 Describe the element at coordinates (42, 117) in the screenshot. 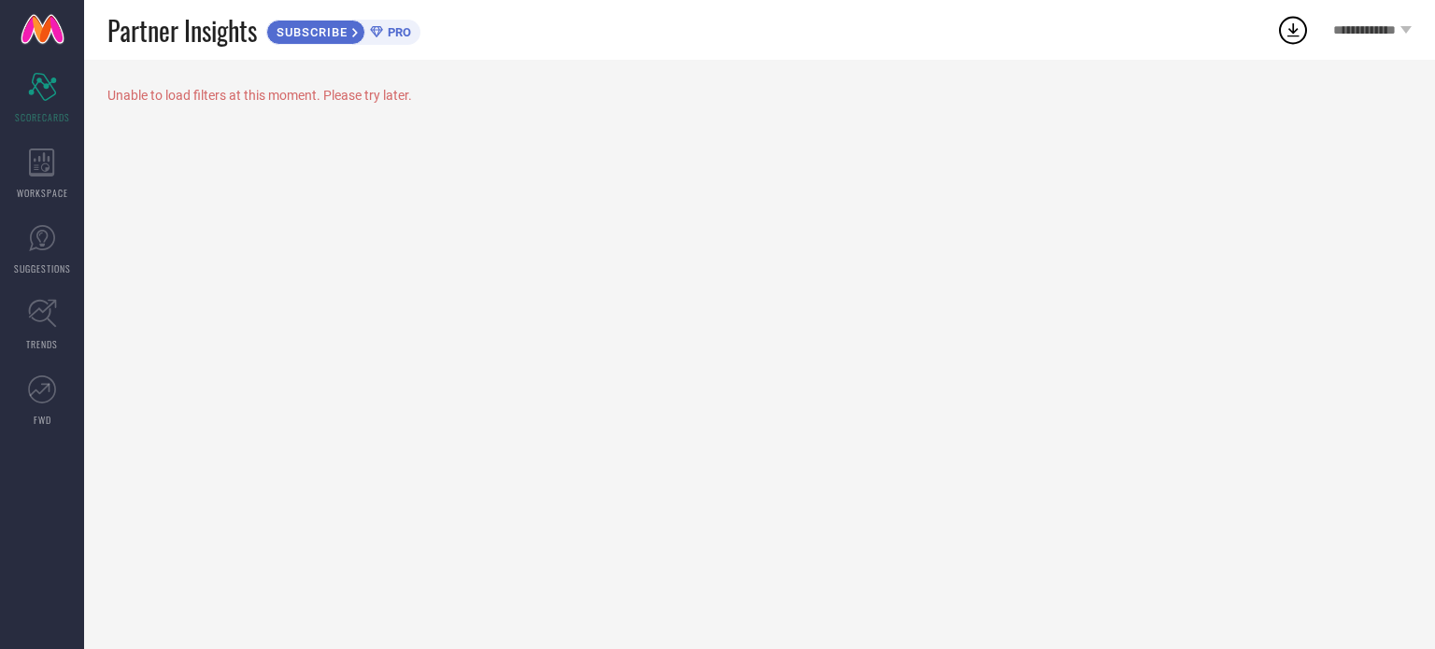

I see `span: SCORECARDS` at that location.